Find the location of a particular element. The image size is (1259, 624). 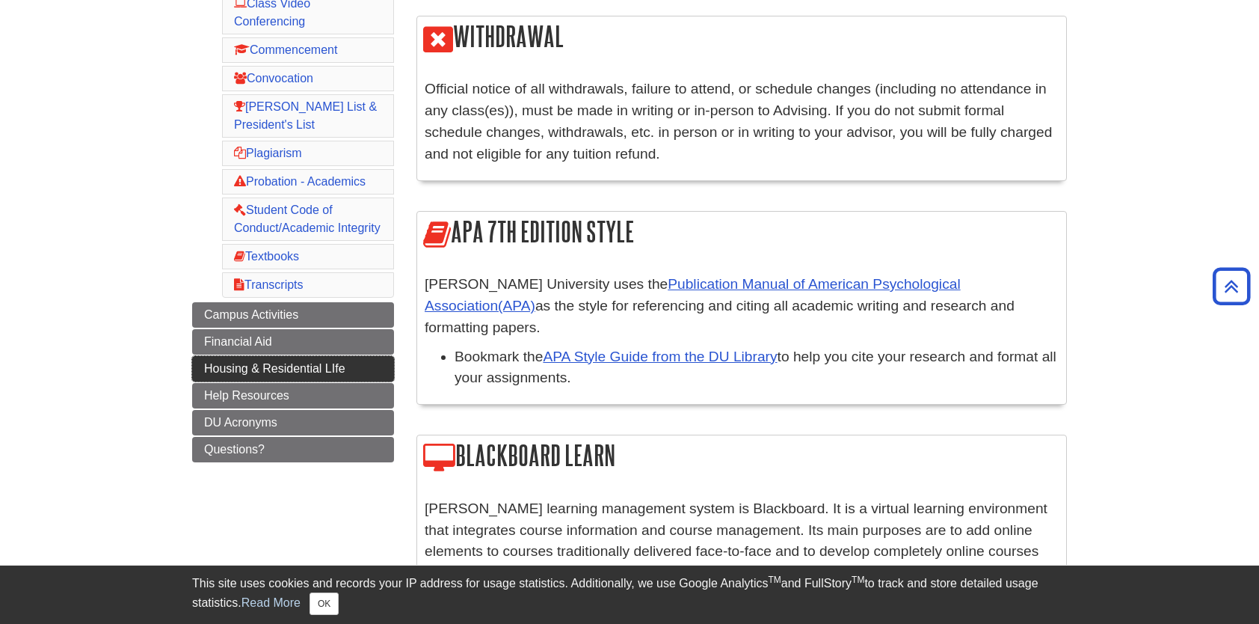

a: Read More is located at coordinates (271, 602).